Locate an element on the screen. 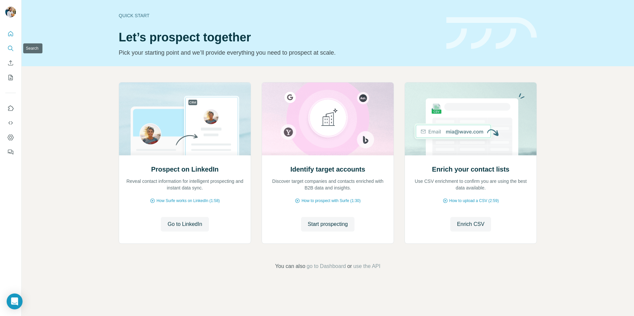 This screenshot has width=634, height=316. button: Search is located at coordinates (11, 48).